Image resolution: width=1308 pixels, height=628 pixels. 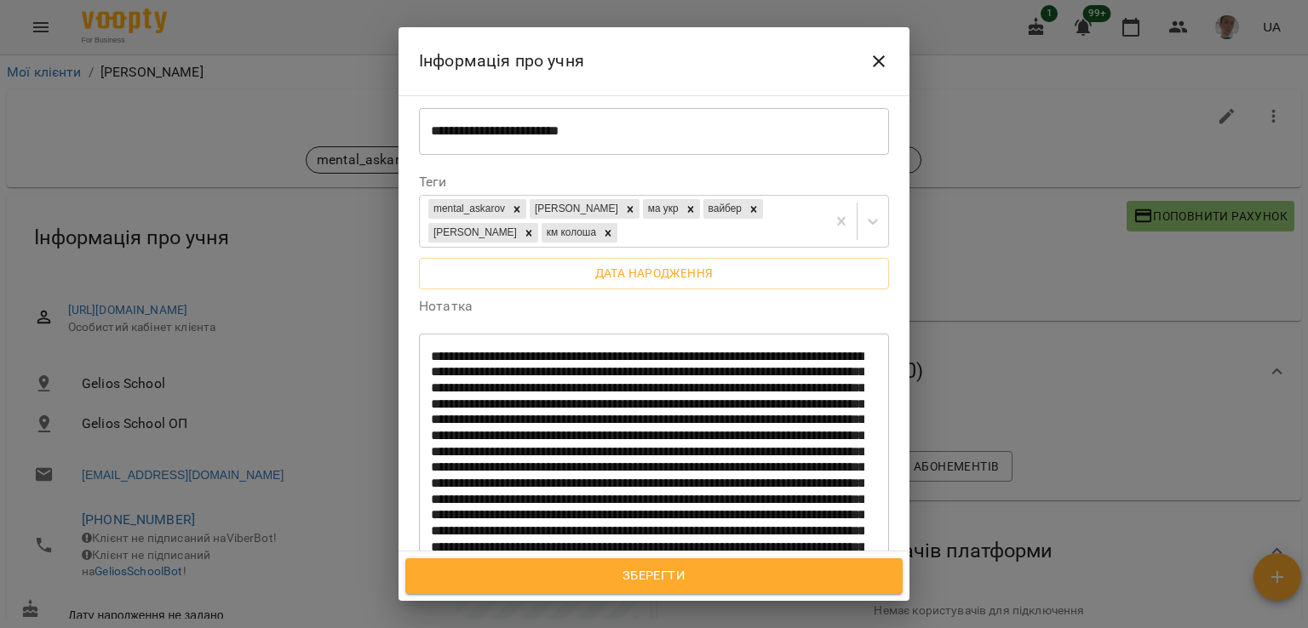 What do you see at coordinates (654, 307) in the screenshot?
I see `label: Нотатка` at bounding box center [654, 307].